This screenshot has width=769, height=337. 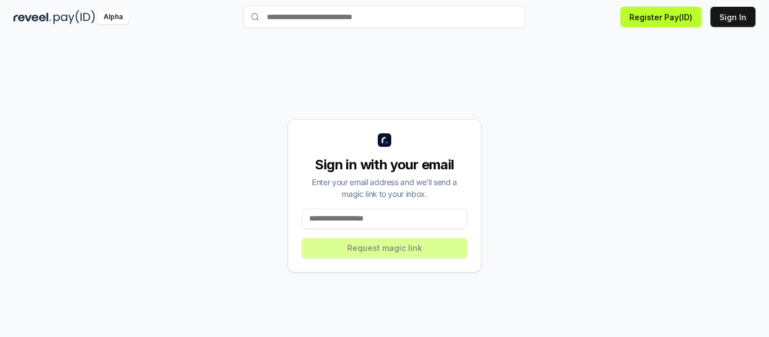 I want to click on img: pay_id, so click(x=74, y=17).